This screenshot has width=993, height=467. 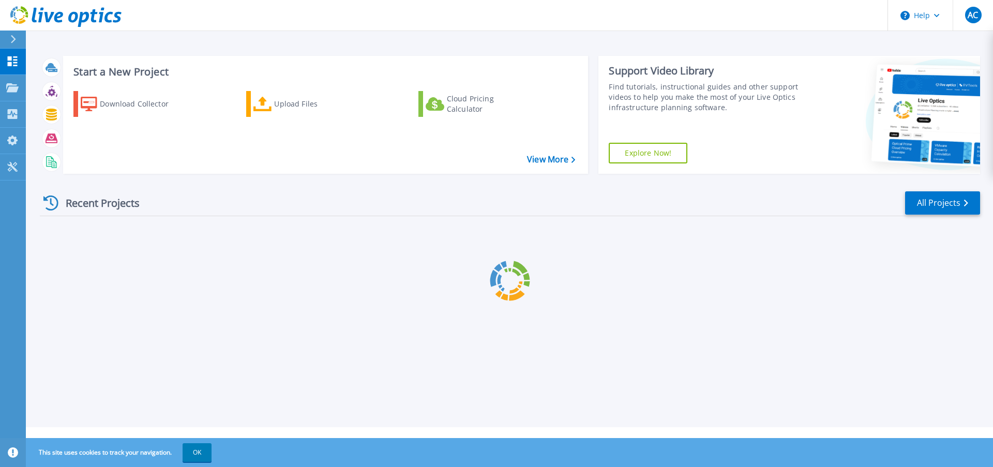 I want to click on div: Support Video Library, so click(x=706, y=71).